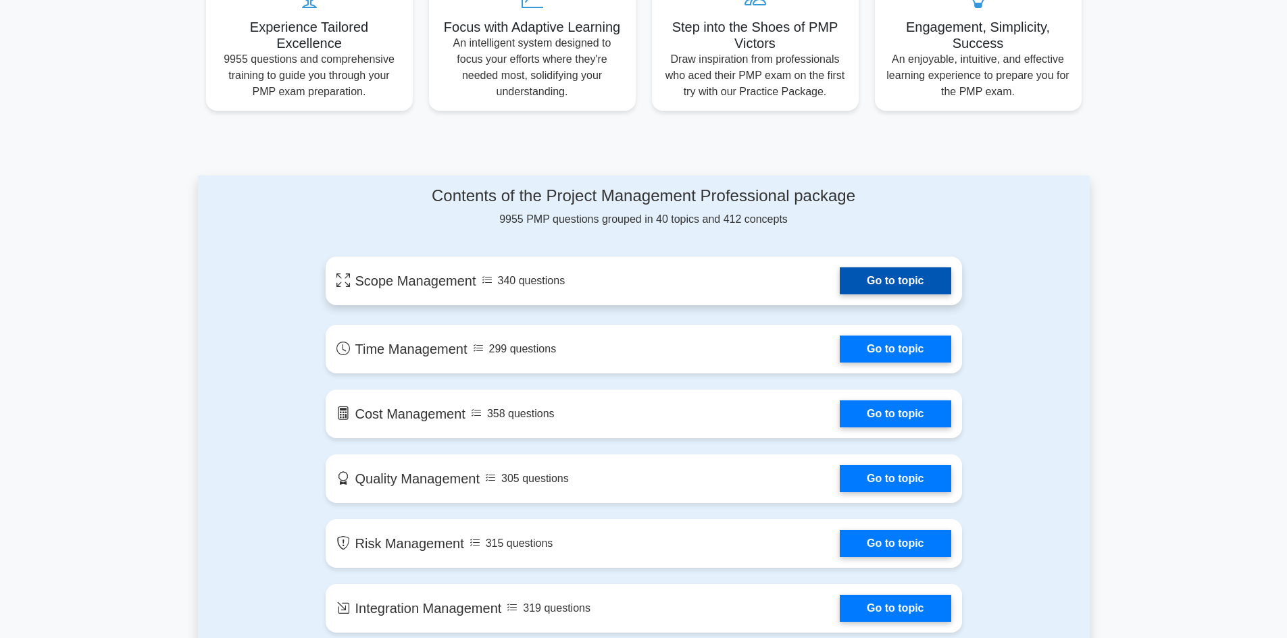  I want to click on h5: Experience Tailored Excellence, so click(309, 35).